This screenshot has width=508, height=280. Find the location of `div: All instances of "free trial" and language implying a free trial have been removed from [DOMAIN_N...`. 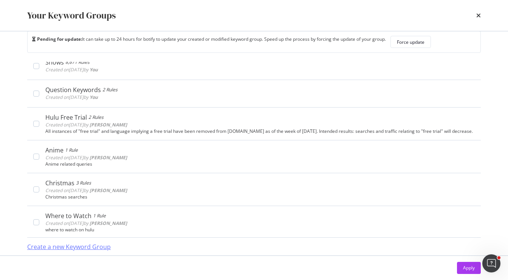

div: All instances of "free trial" and language implying a free trial have been removed from [DOMAIN_N... is located at coordinates (260, 131).